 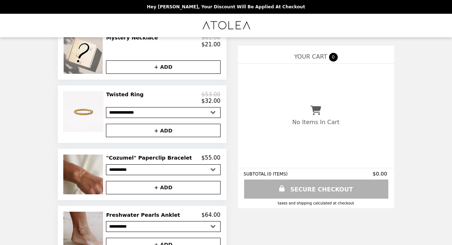 I want to click on h2: Freshwater Pearls Anklet, so click(x=144, y=215).